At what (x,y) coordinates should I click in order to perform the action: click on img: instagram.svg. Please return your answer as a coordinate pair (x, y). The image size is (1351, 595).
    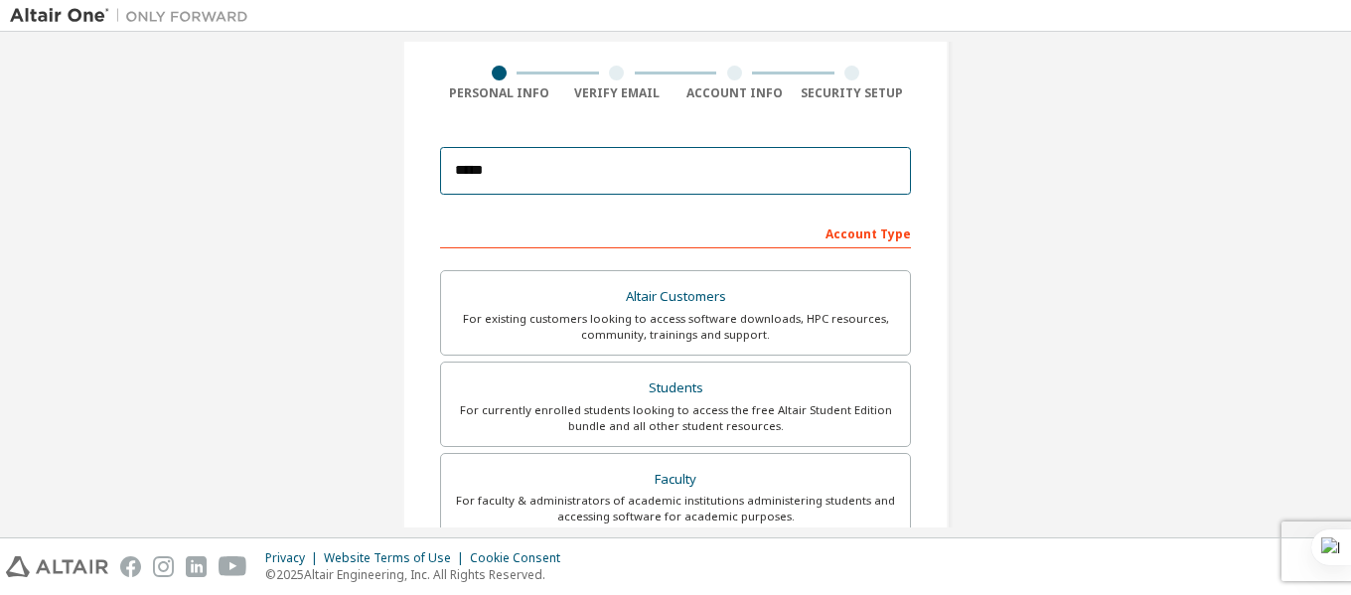
    Looking at the image, I should click on (163, 566).